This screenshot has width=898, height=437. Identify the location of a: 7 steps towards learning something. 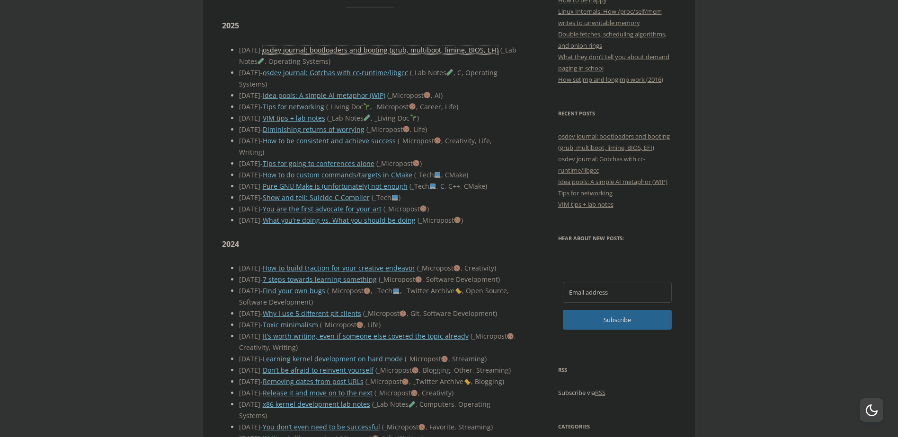
(319, 279).